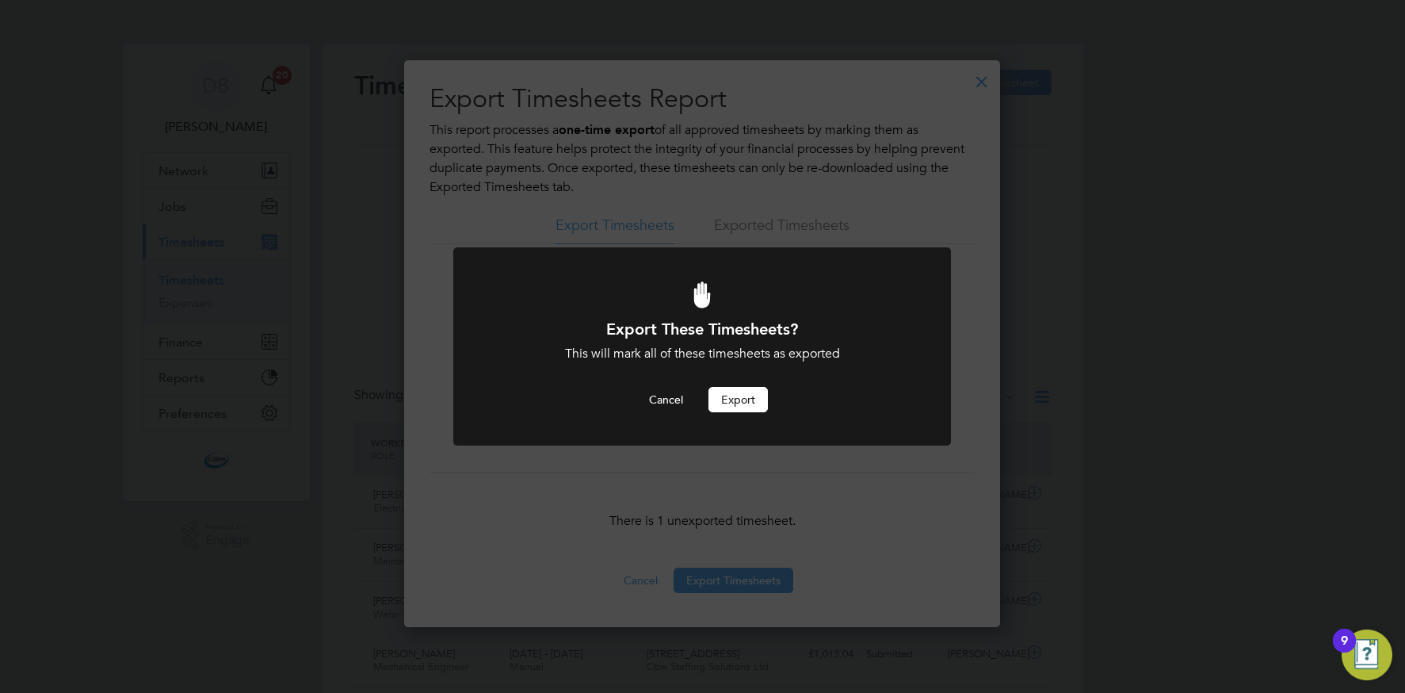 This screenshot has height=693, width=1405. I want to click on button: Cancel, so click(666, 399).